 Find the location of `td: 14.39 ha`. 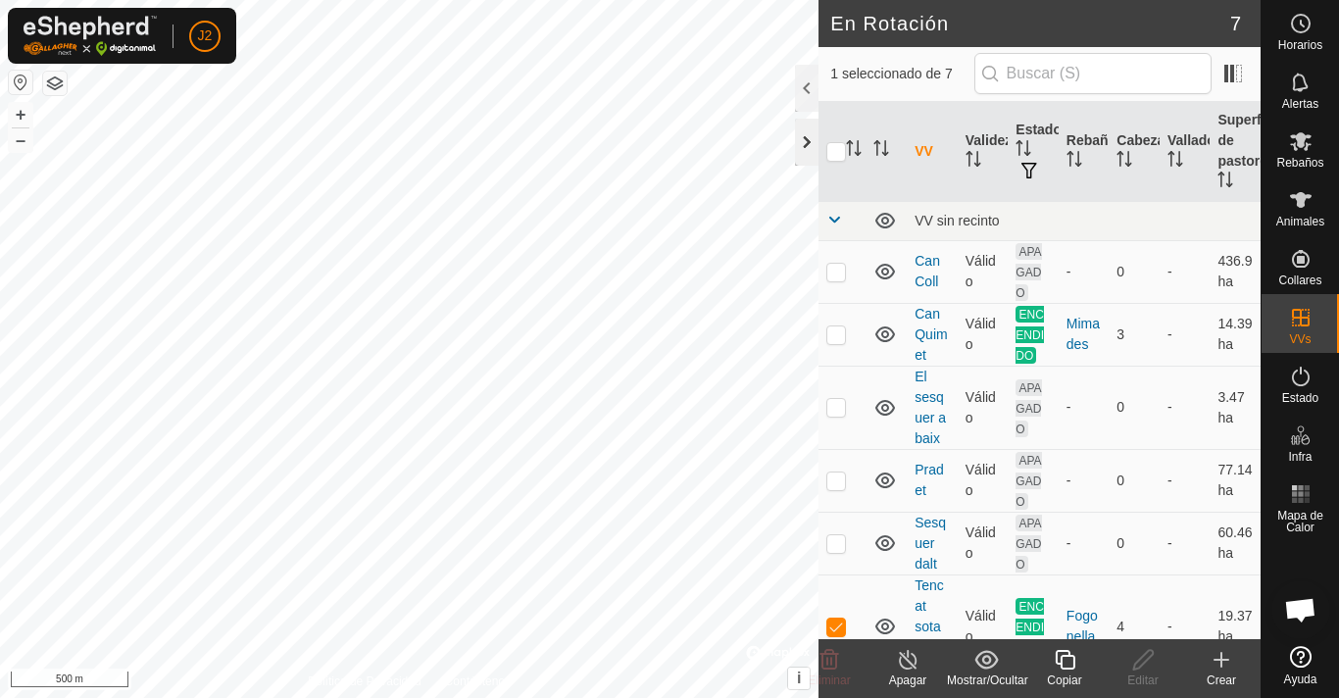

td: 14.39 ha is located at coordinates (1235, 334).